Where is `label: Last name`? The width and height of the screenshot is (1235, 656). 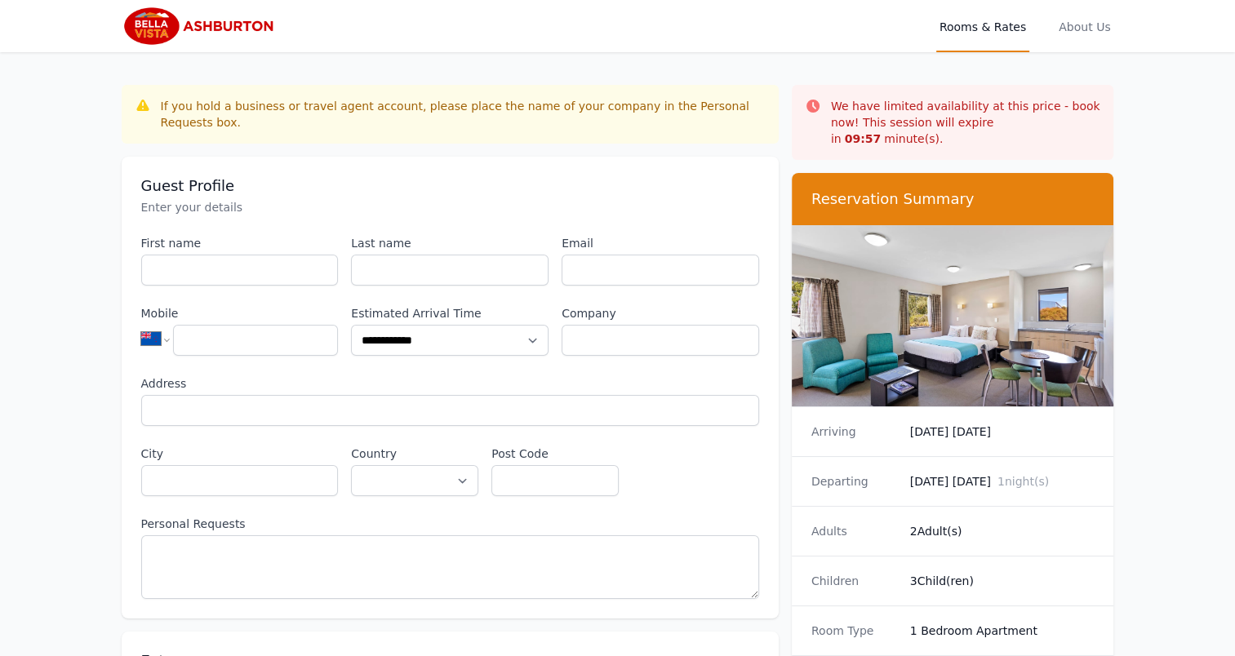 label: Last name is located at coordinates (450, 243).